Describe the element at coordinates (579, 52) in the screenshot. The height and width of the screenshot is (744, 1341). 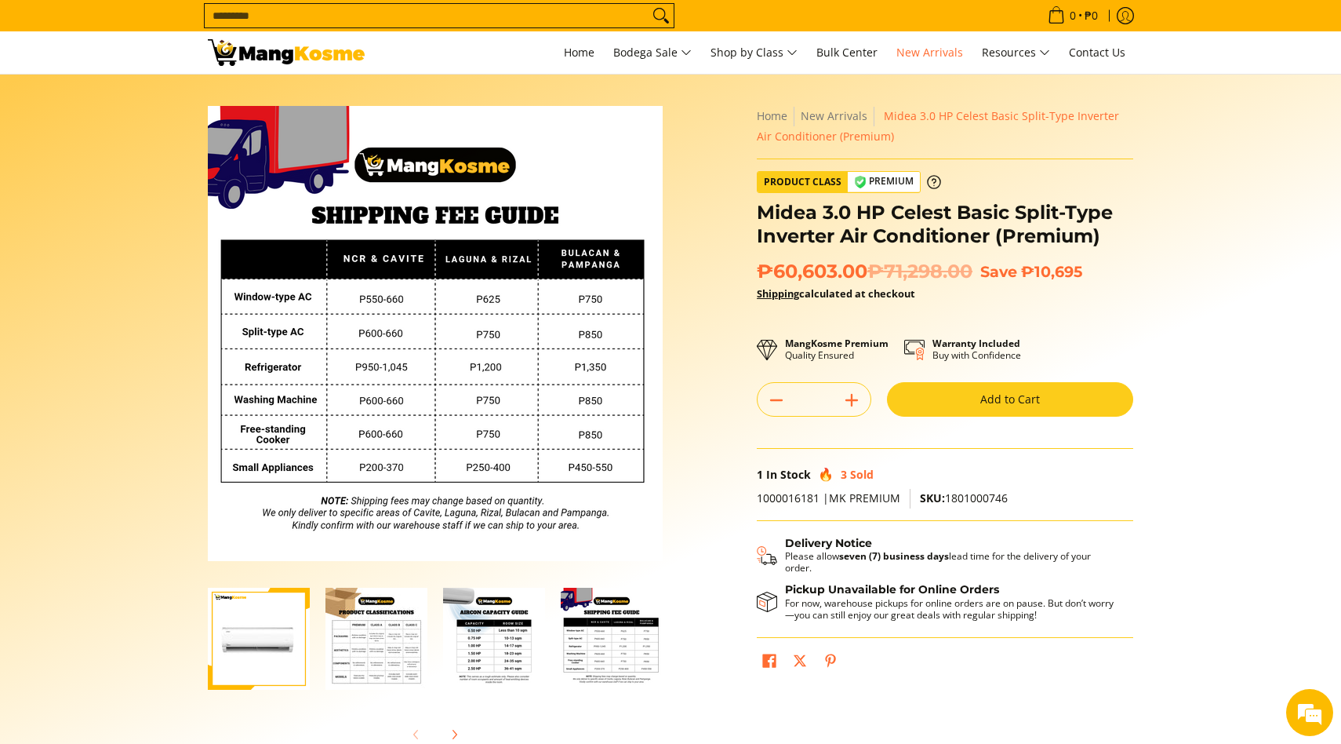
I see `span: Home` at that location.